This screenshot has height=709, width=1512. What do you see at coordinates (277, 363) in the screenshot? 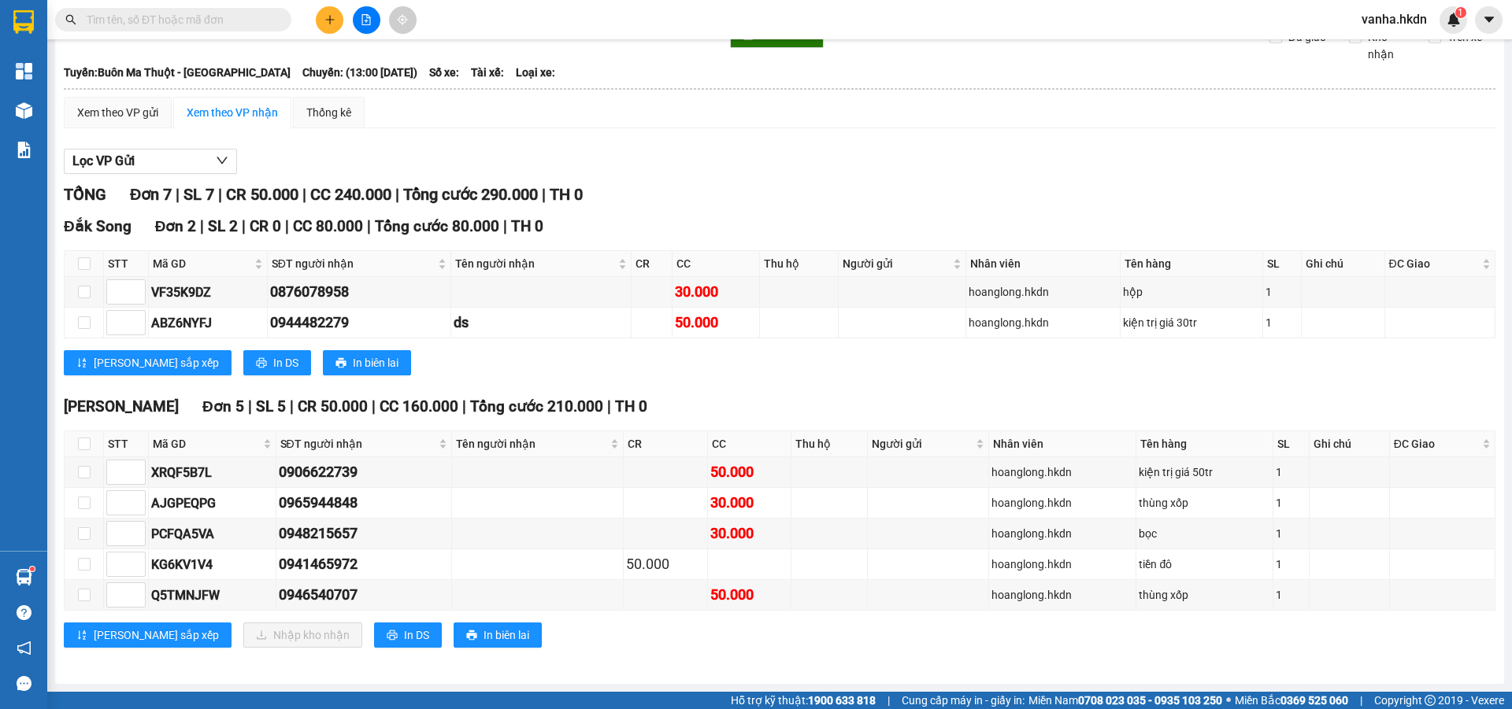
I see `button: printerIn DS` at bounding box center [277, 363].